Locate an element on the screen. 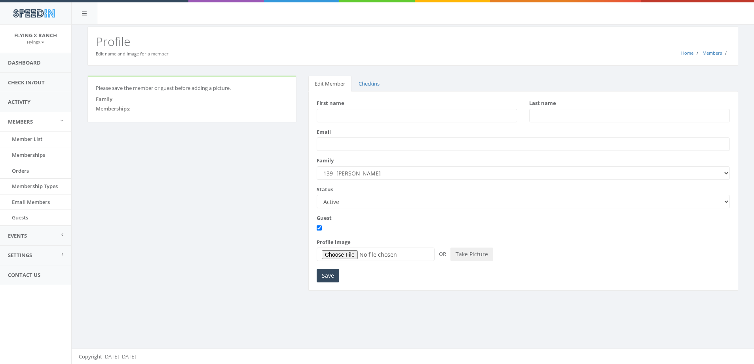  label: First name is located at coordinates (330, 103).